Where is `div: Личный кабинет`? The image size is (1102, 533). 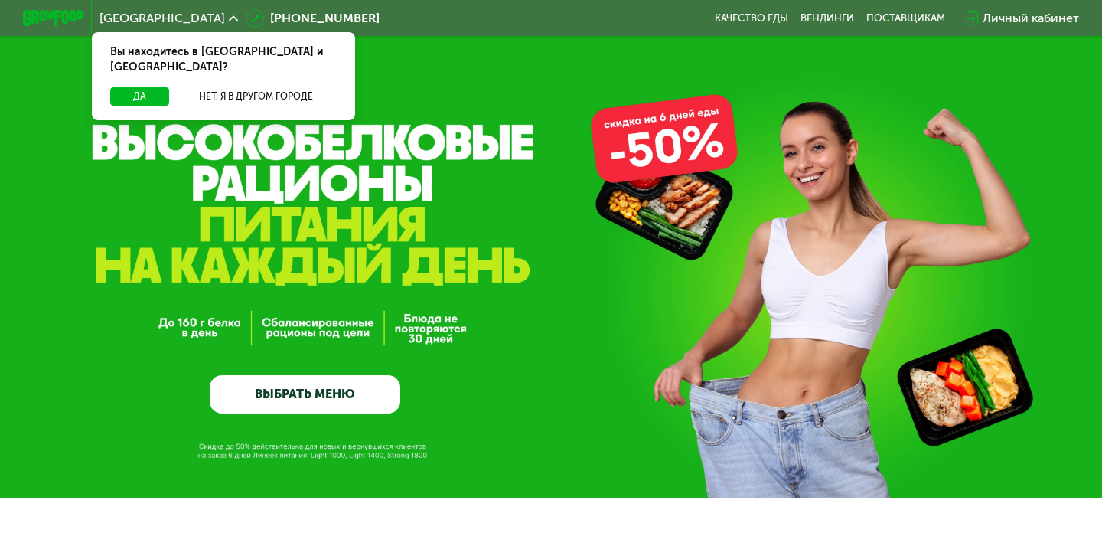
div: Личный кабинет is located at coordinates (1031, 18).